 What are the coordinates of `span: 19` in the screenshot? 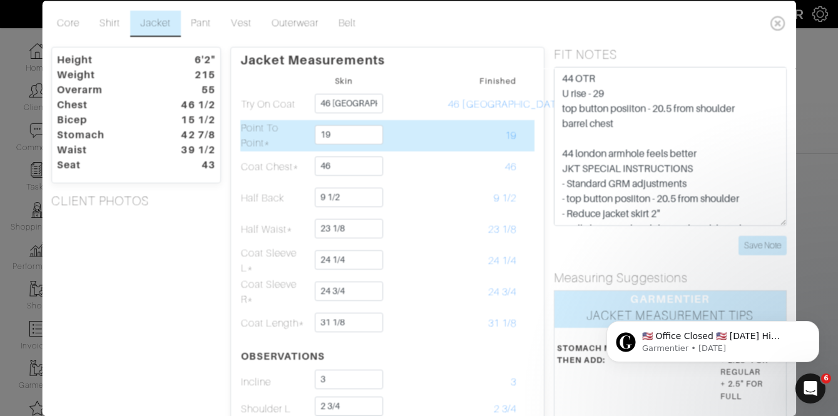 It's located at (511, 135).